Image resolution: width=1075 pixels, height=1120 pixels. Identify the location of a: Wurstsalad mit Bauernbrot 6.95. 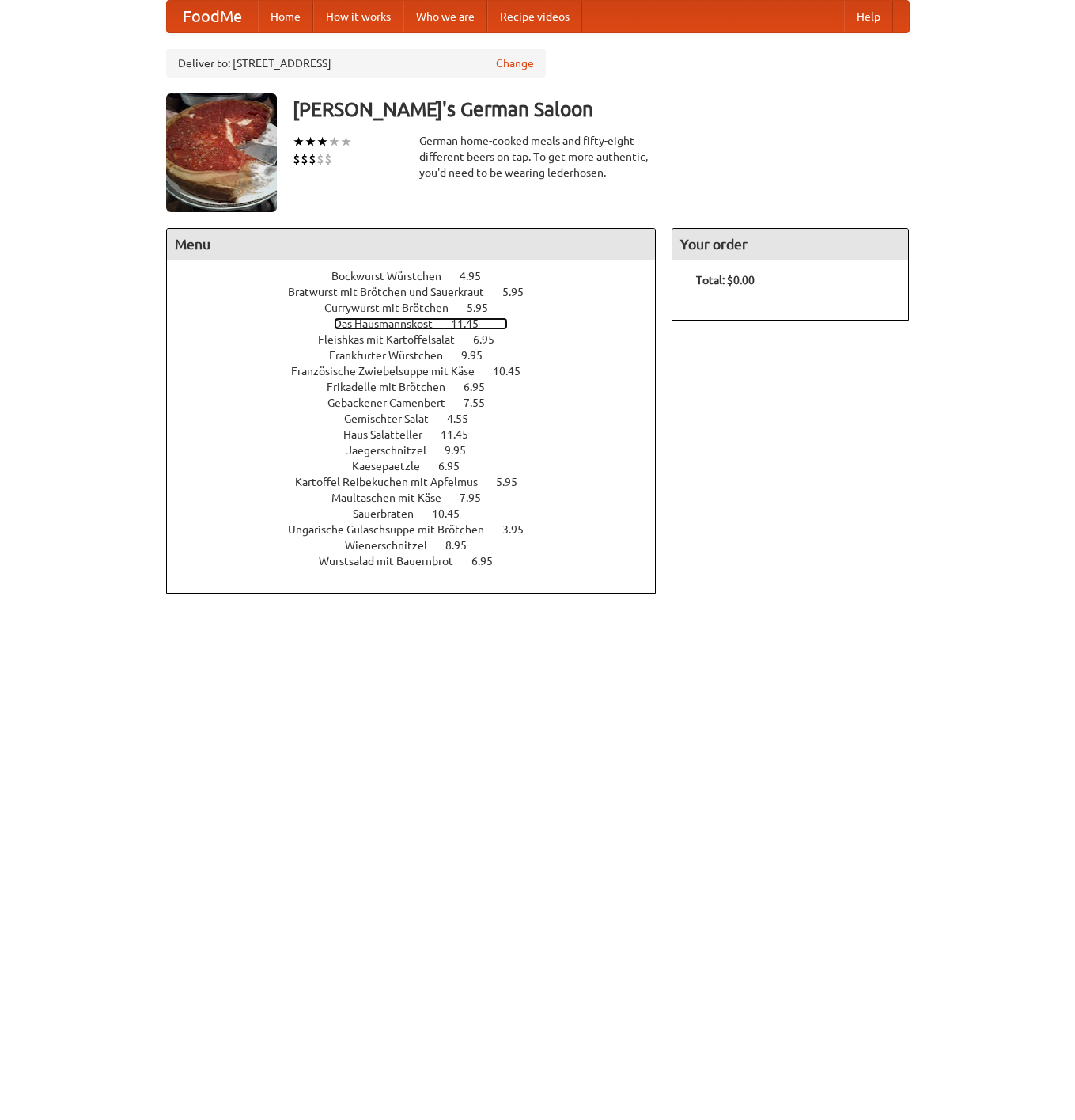
(420, 561).